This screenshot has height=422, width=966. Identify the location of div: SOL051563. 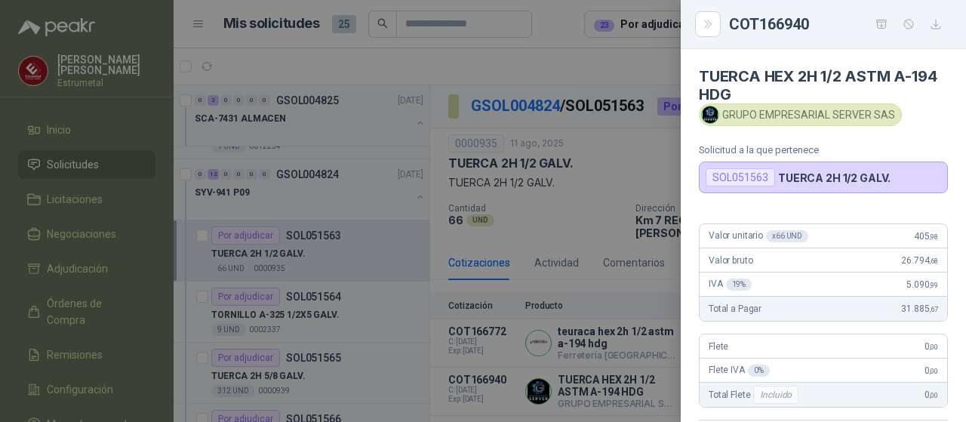
(740, 177).